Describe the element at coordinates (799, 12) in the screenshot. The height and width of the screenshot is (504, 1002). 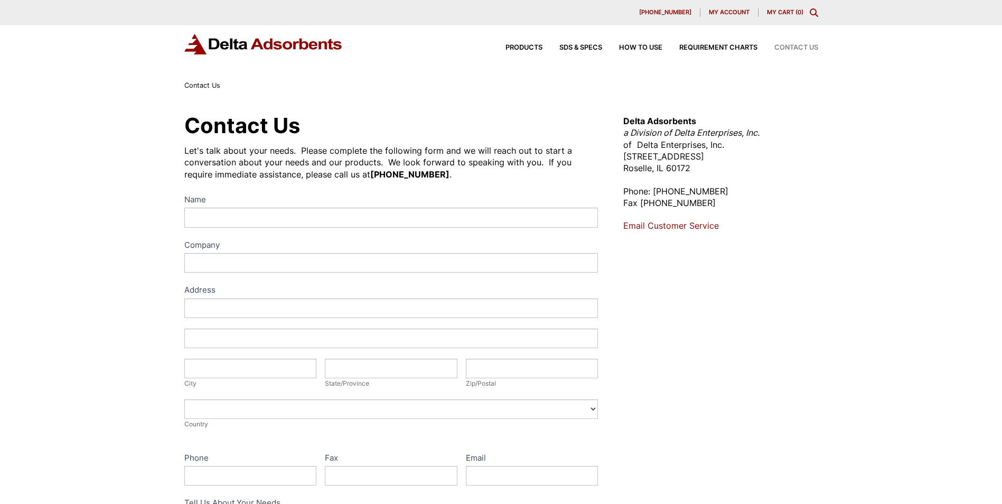
I see `span: 0` at that location.